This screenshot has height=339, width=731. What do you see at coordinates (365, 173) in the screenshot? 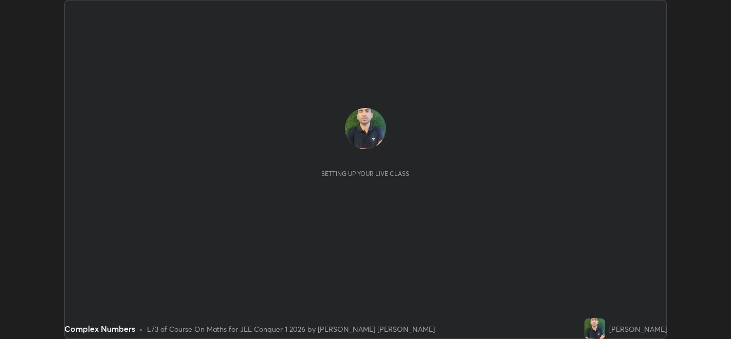
I see `div: Setting up your live class` at bounding box center [365, 173].